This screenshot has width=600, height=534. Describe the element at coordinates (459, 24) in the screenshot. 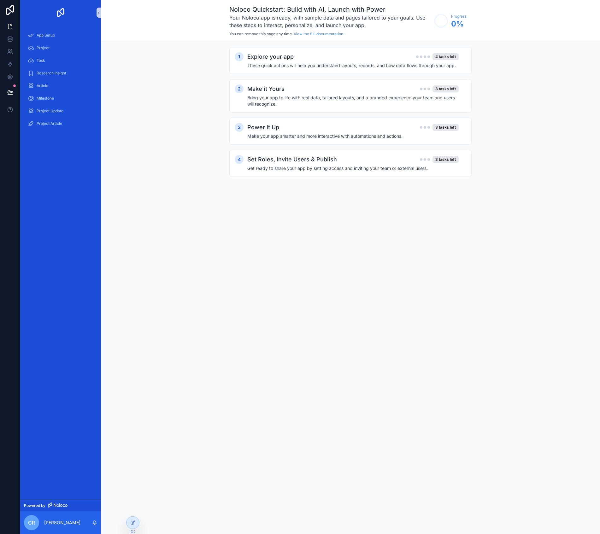

I see `span: 0 %` at that location.